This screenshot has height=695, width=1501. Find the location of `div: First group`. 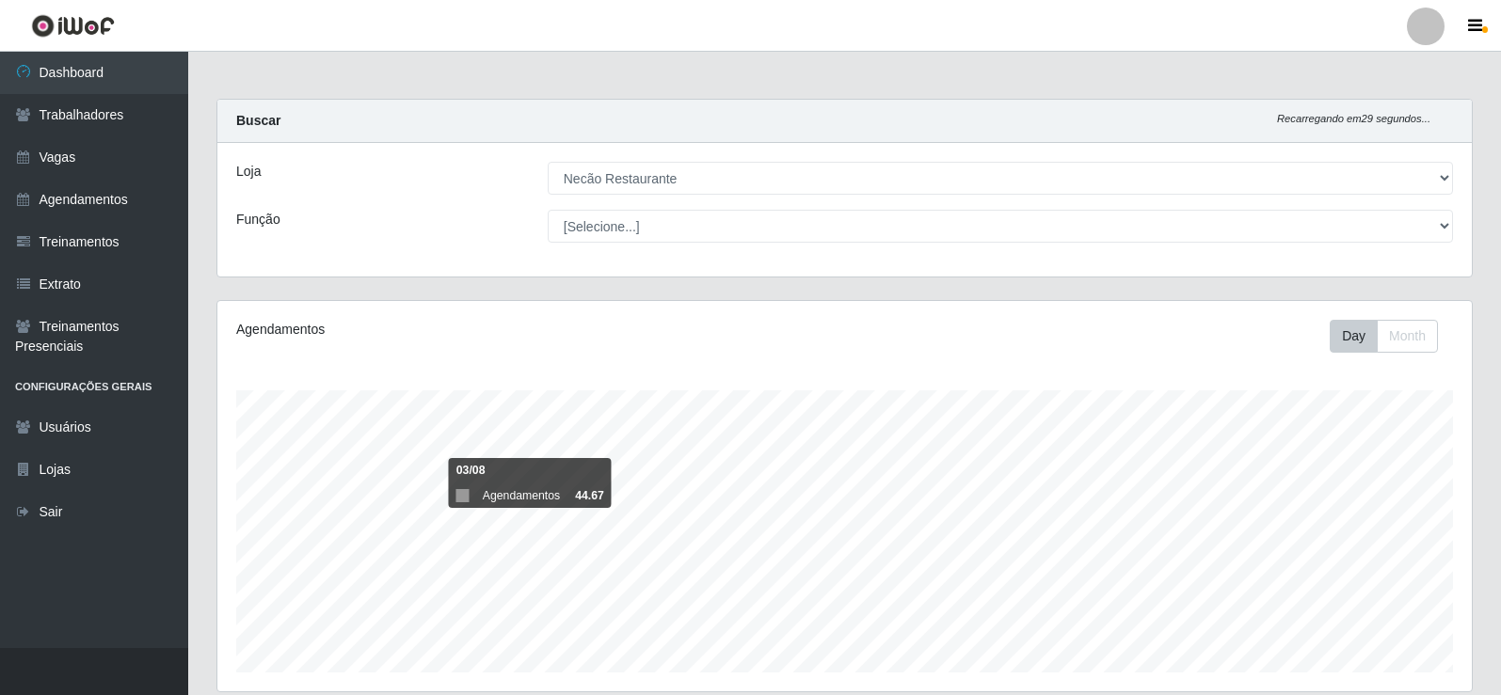

div: First group is located at coordinates (1383, 336).